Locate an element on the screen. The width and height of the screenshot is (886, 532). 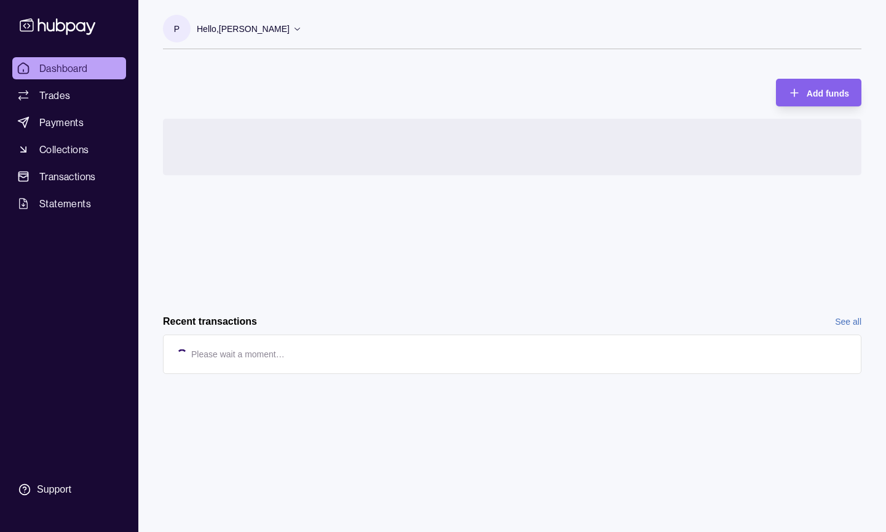
a: Trades is located at coordinates (69, 95).